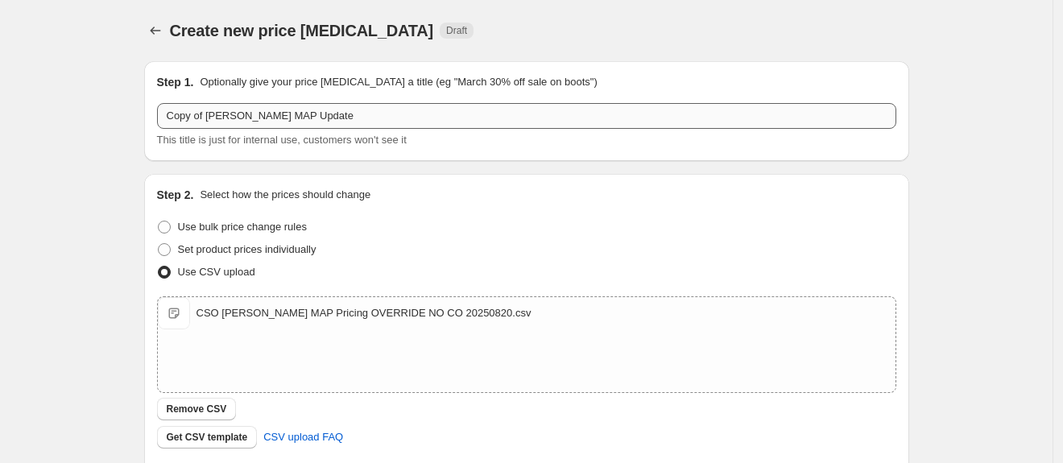  What do you see at coordinates (217, 271) in the screenshot?
I see `span: Use CSV upload` at bounding box center [217, 271].